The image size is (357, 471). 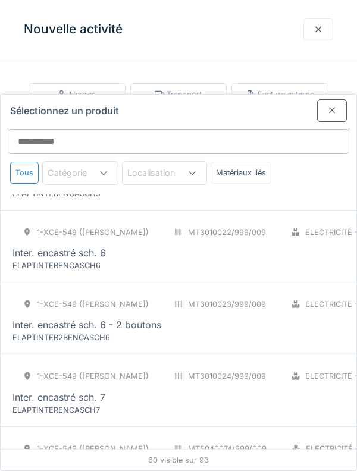 I want to click on div: Inter. encastré sch. 6 - 2 boutons, so click(x=87, y=325).